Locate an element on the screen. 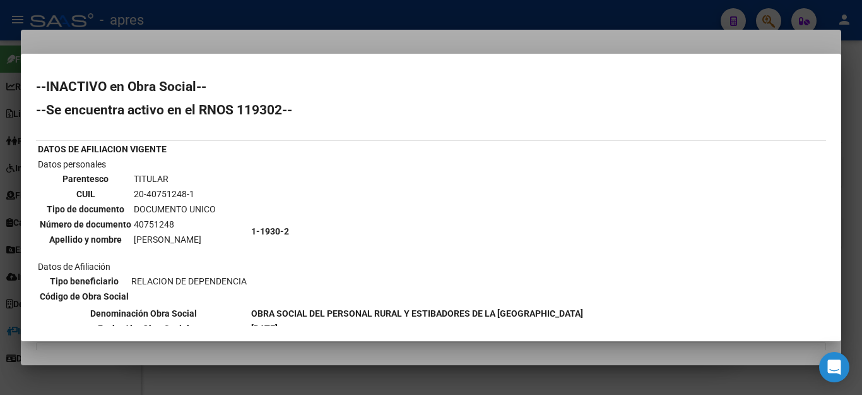 The image size is (862, 395). th: Tipo de documento is located at coordinates (85, 209).